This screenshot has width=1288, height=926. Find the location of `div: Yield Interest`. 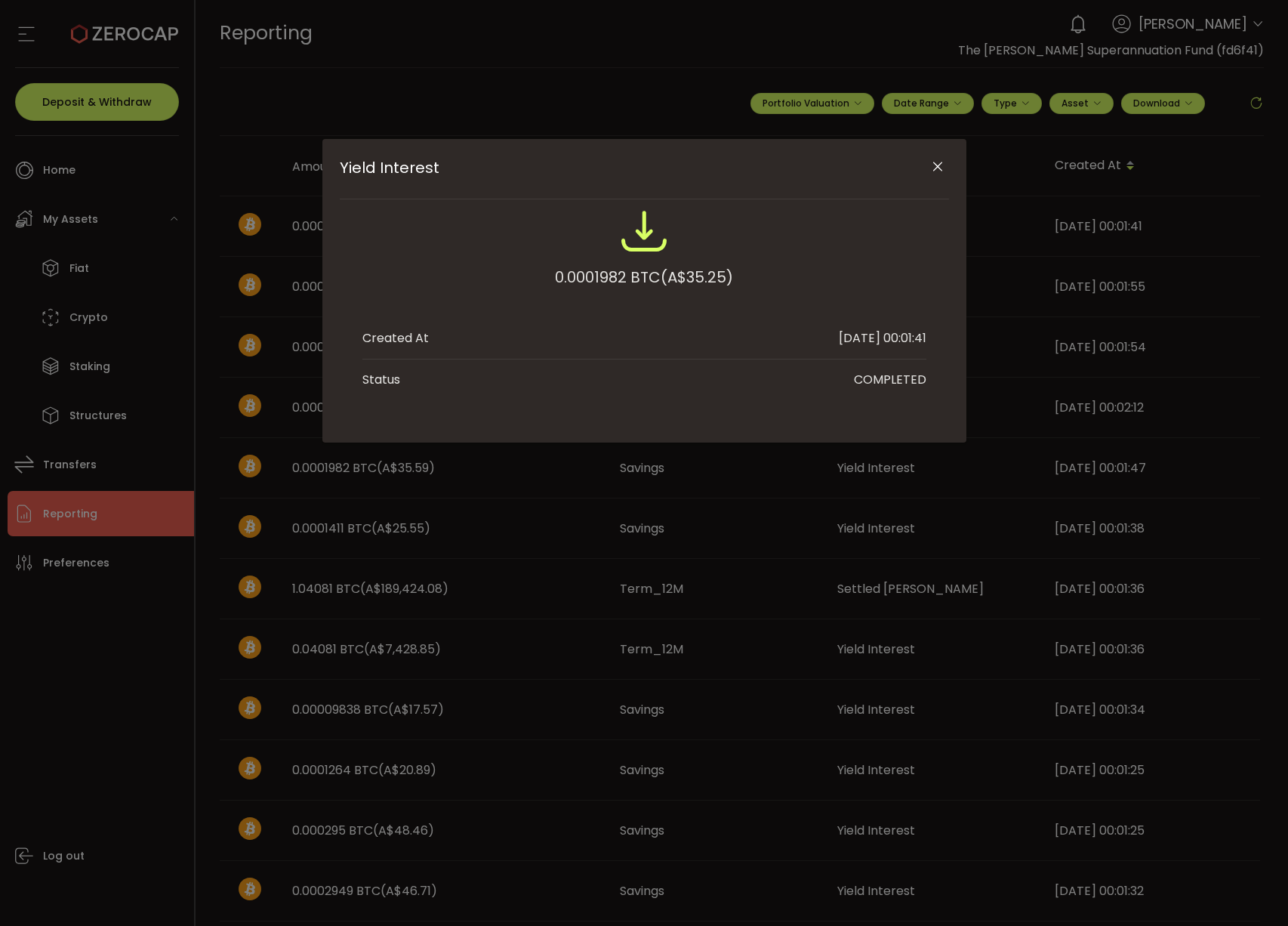

div: Yield Interest is located at coordinates (644, 290).